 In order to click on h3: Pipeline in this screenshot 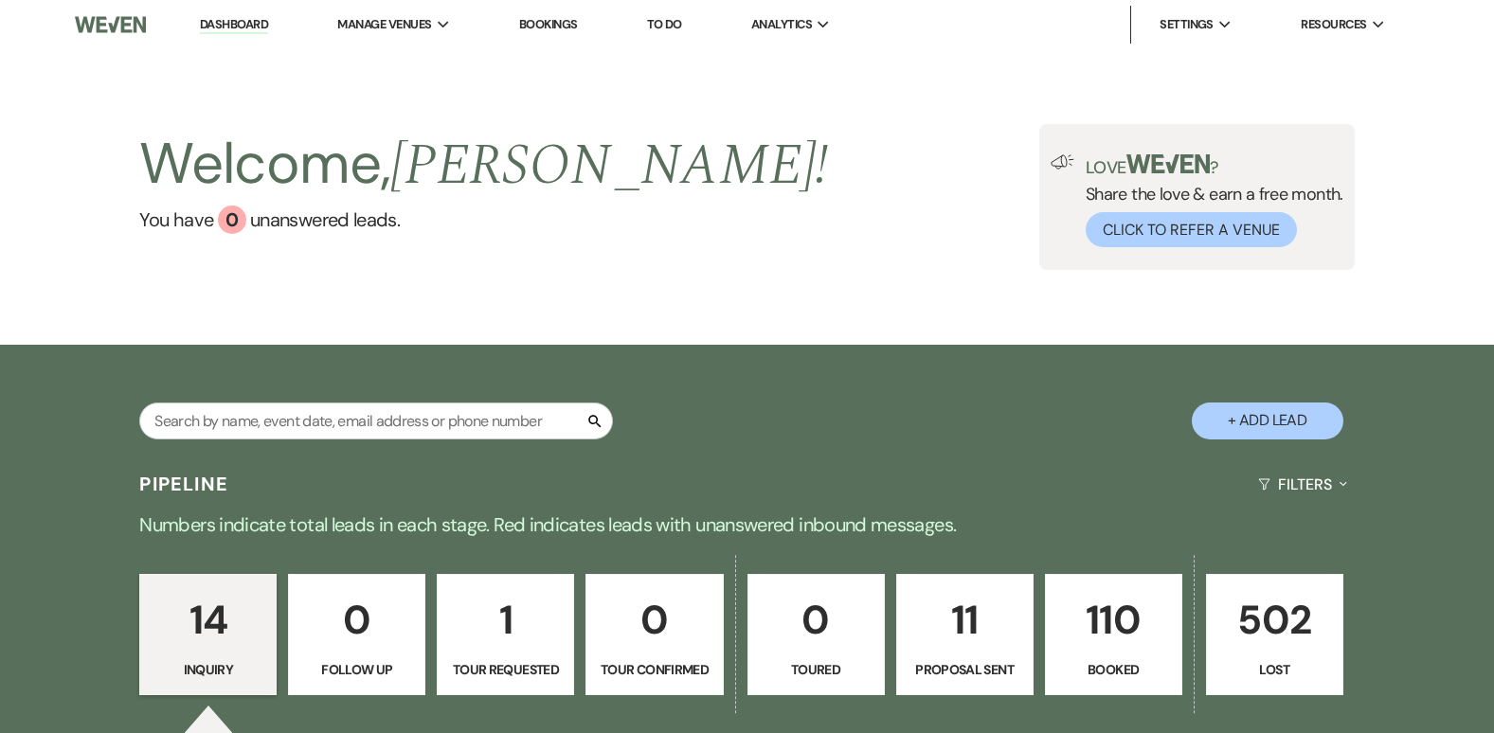, I will do `click(184, 484)`.